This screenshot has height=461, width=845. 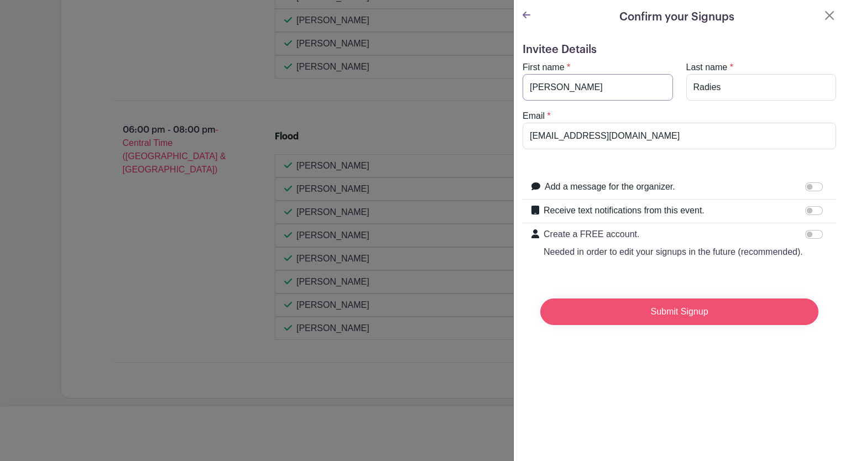 What do you see at coordinates (673, 235) in the screenshot?
I see `p: Create a FREE account.` at bounding box center [673, 235].